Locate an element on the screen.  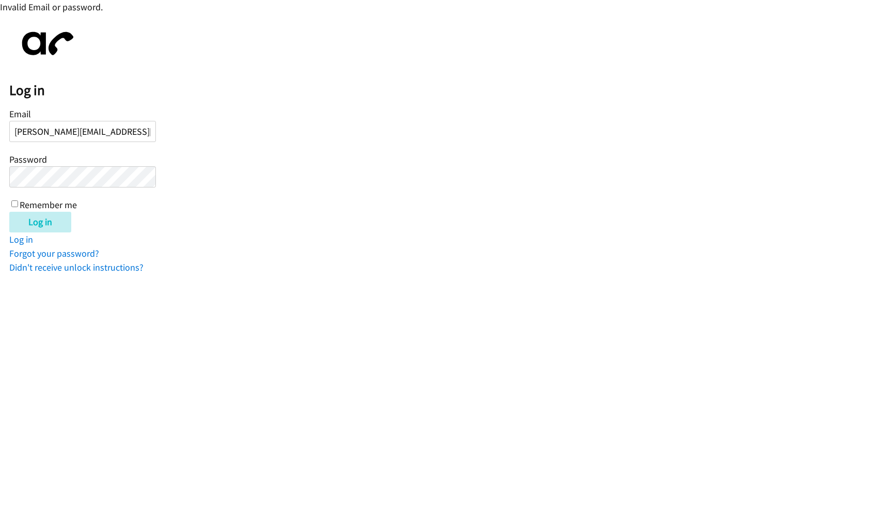
a: Forgot your password? is located at coordinates (54, 253).